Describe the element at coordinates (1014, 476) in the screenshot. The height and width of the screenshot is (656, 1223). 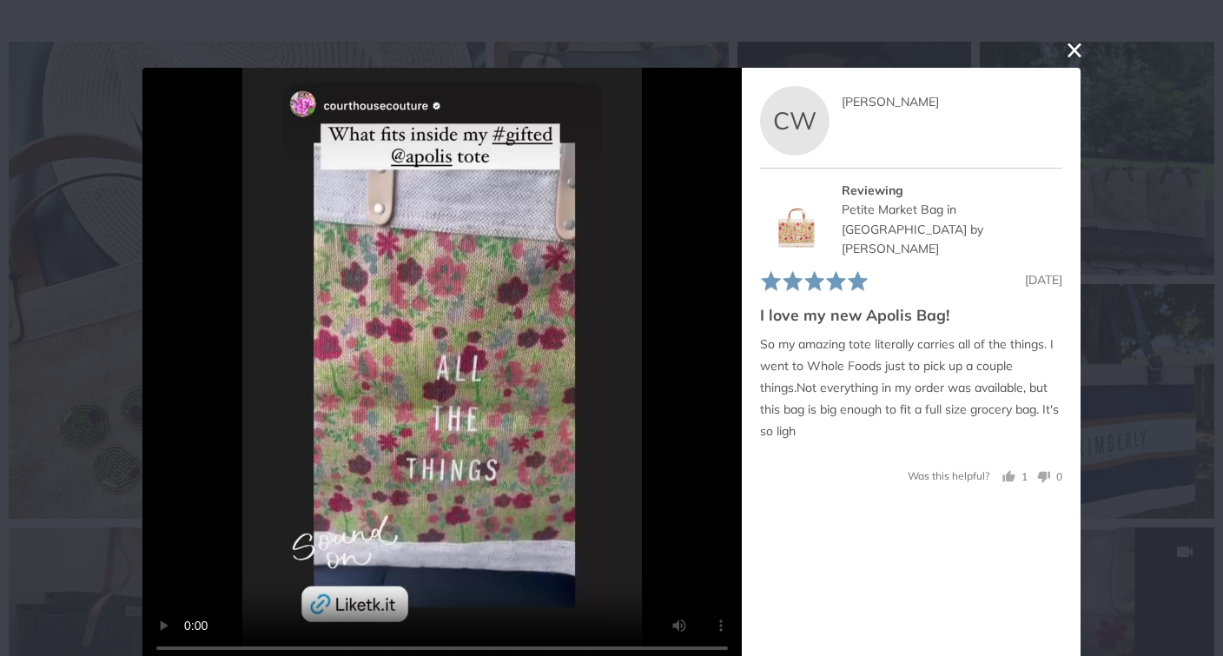
I see `button: Yes` at that location.